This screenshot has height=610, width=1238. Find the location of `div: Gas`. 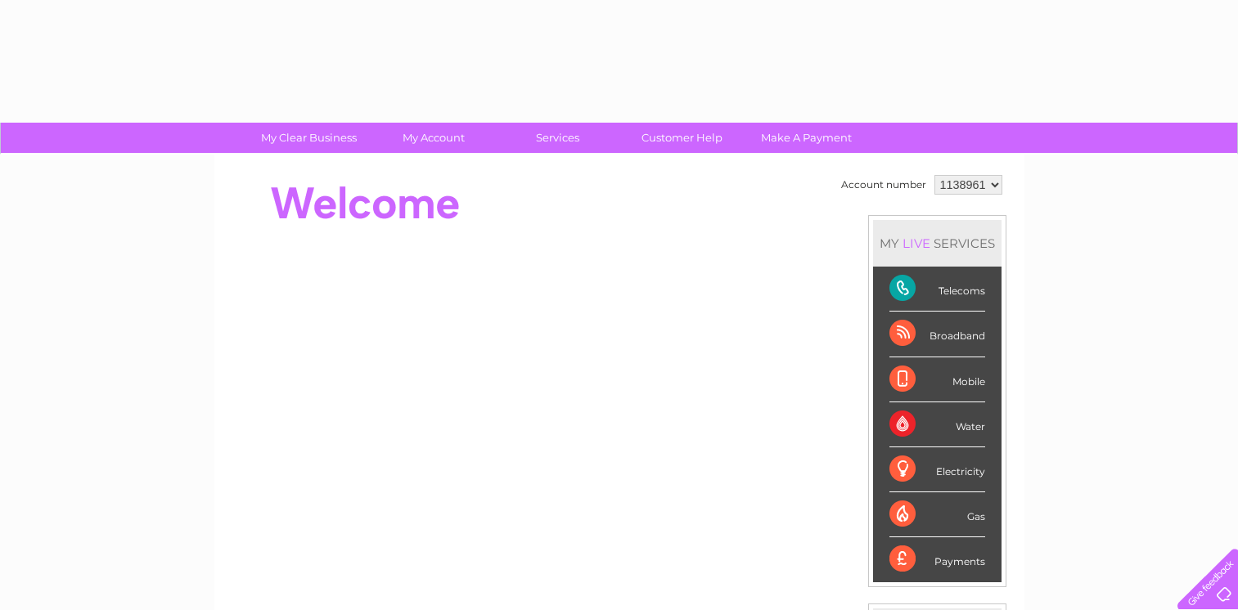

div: Gas is located at coordinates (937, 515).